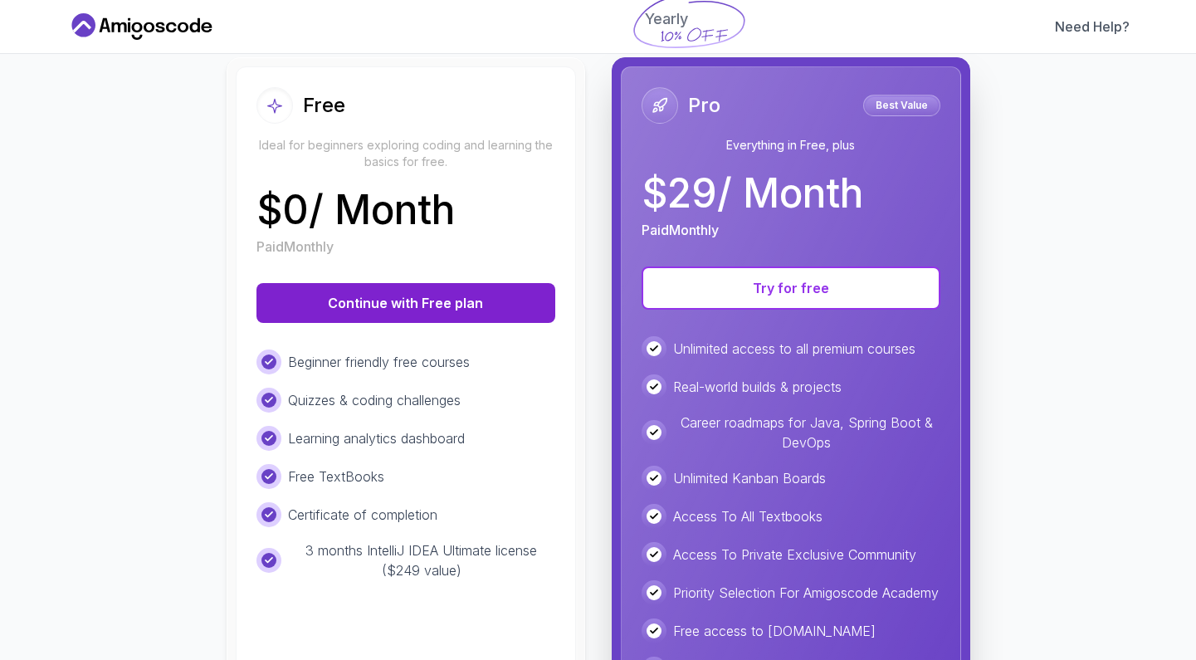  I want to click on button: Try for free, so click(791, 288).